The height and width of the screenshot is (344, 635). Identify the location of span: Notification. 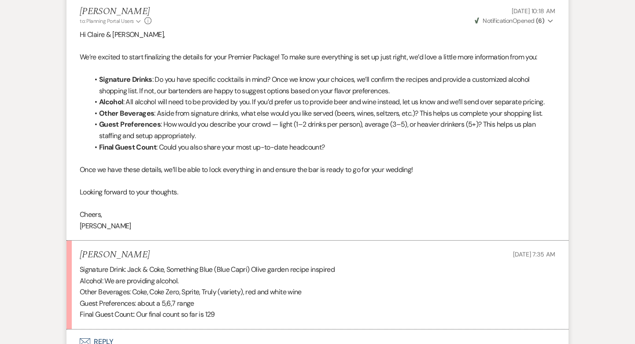
(497, 21).